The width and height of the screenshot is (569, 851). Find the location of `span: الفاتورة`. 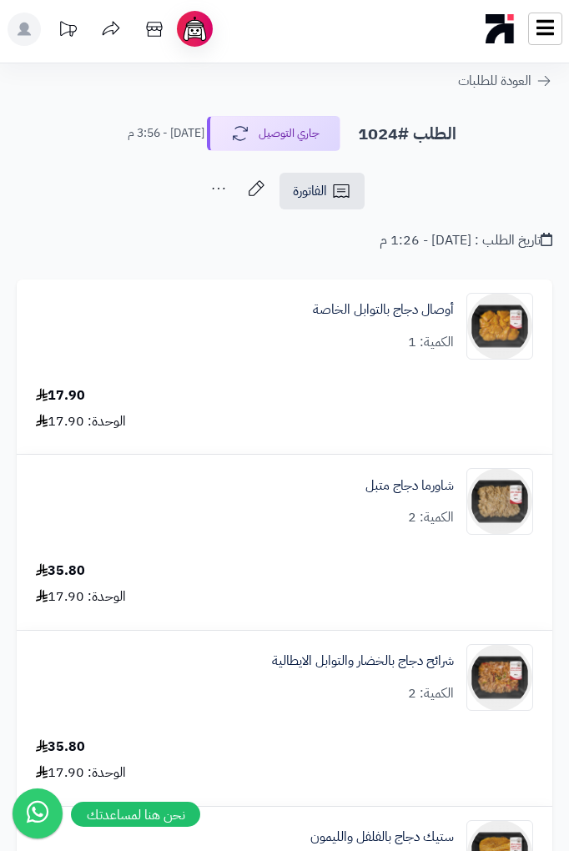

span: الفاتورة is located at coordinates (310, 191).